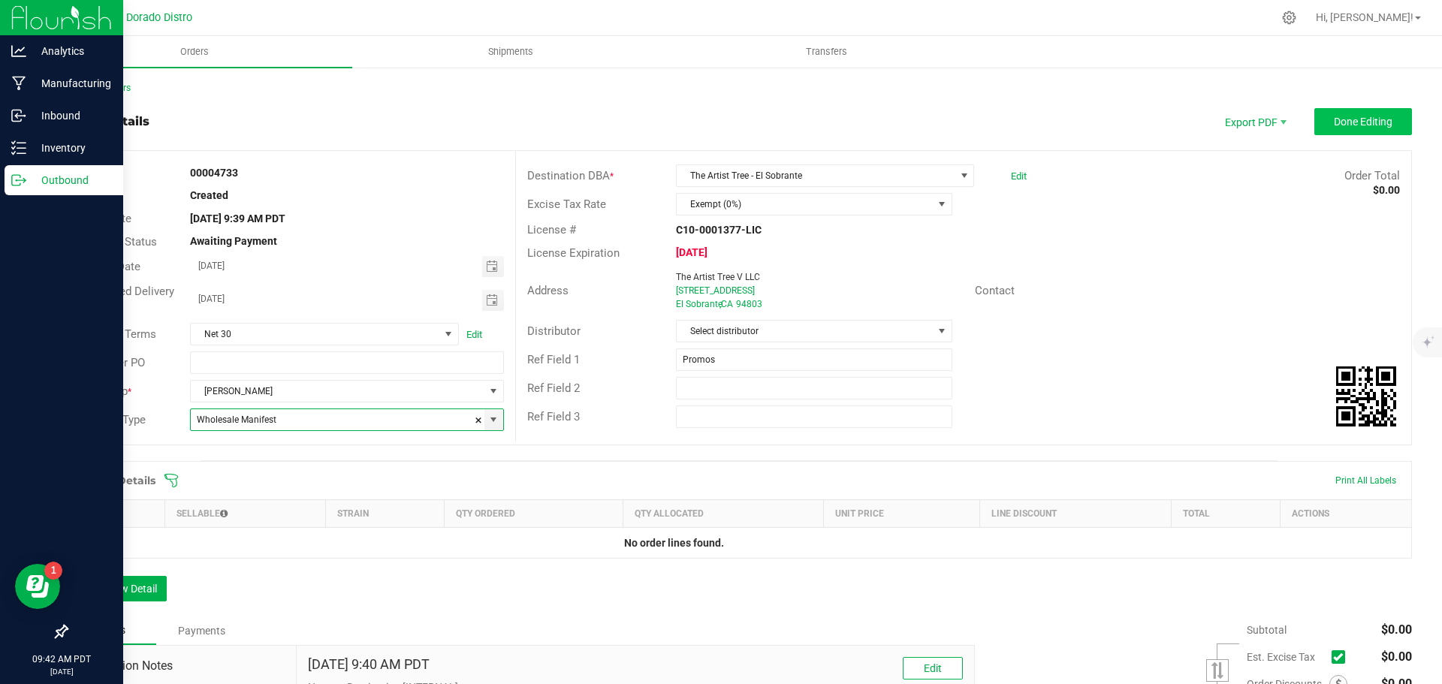 This screenshot has height=684, width=1442. What do you see at coordinates (699, 304) in the screenshot?
I see `span: El Sobrante` at bounding box center [699, 304].